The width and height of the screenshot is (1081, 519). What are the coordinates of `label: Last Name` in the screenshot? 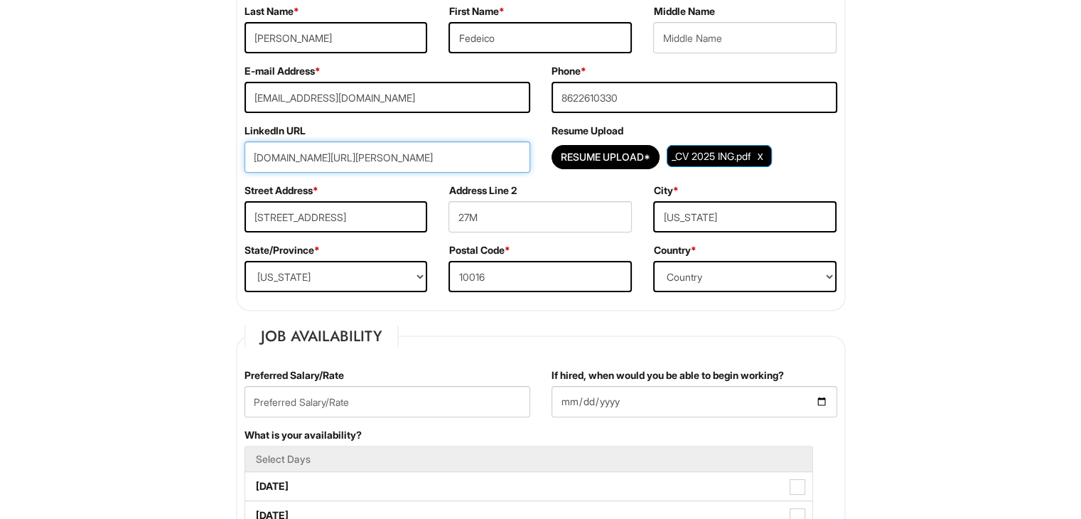 It's located at (272, 11).